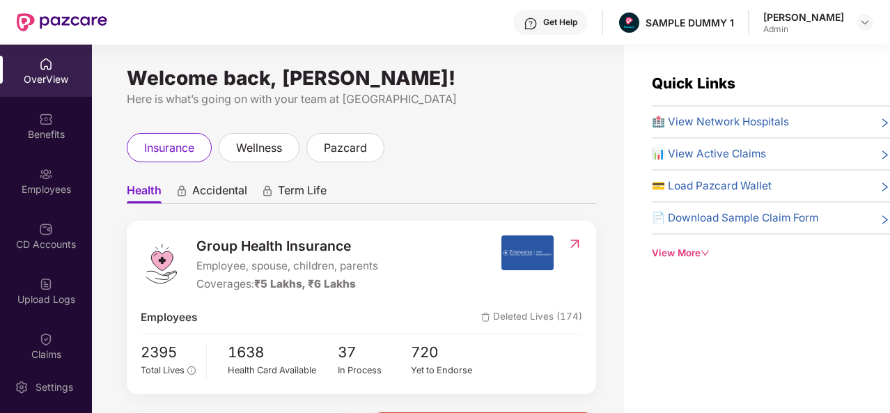  What do you see at coordinates (705, 253) in the screenshot?
I see `span: down` at bounding box center [705, 253].